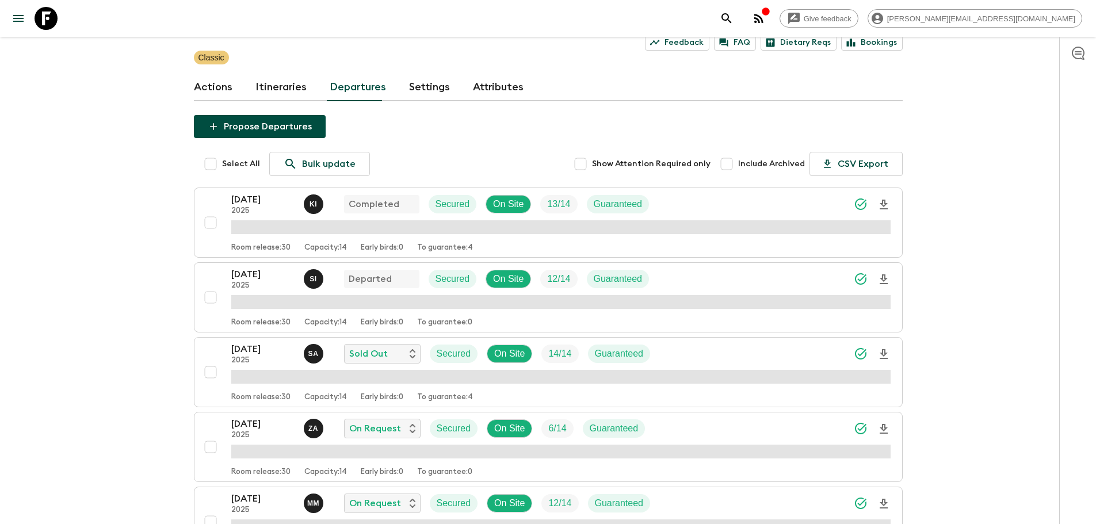  Describe the element at coordinates (374, 204) in the screenshot. I see `p: Completed` at that location.